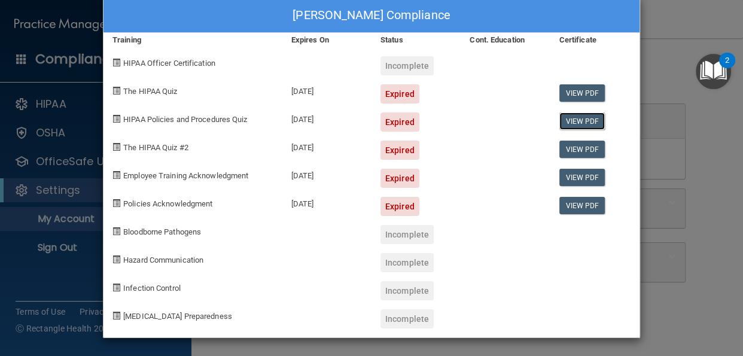  I want to click on span: Employee Training Acknowledgment, so click(186, 175).